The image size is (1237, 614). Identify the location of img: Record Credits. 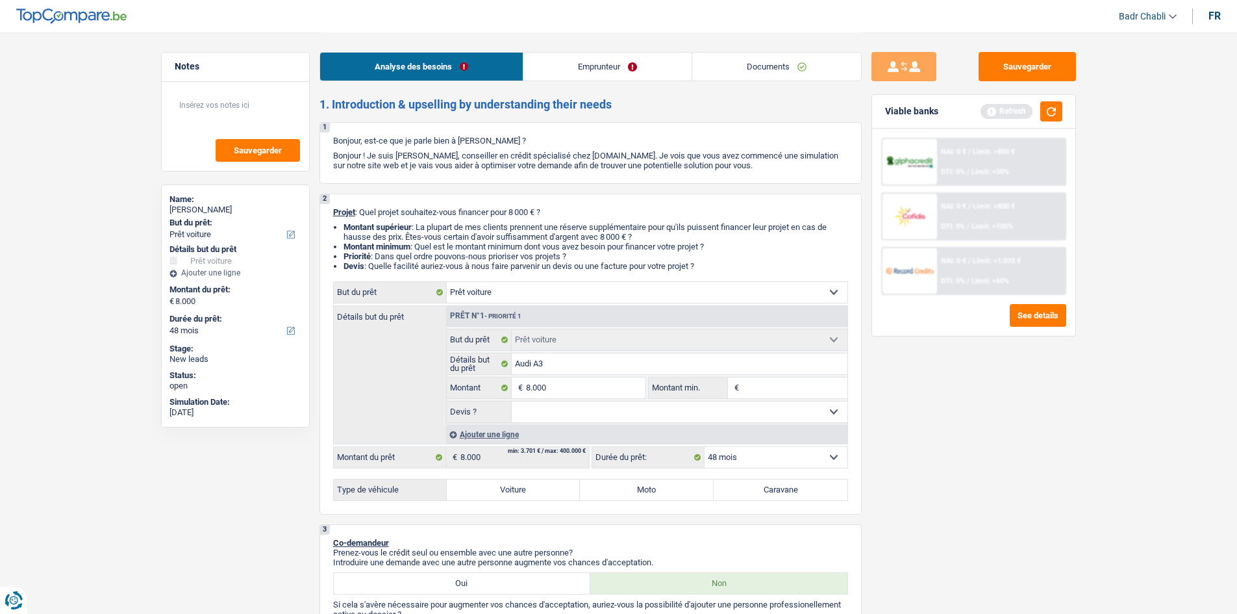
(910, 270).